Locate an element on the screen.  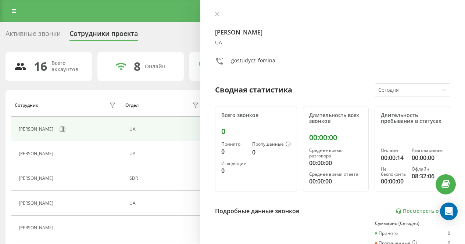
div: gostudycz_fomina is located at coordinates (253, 62).